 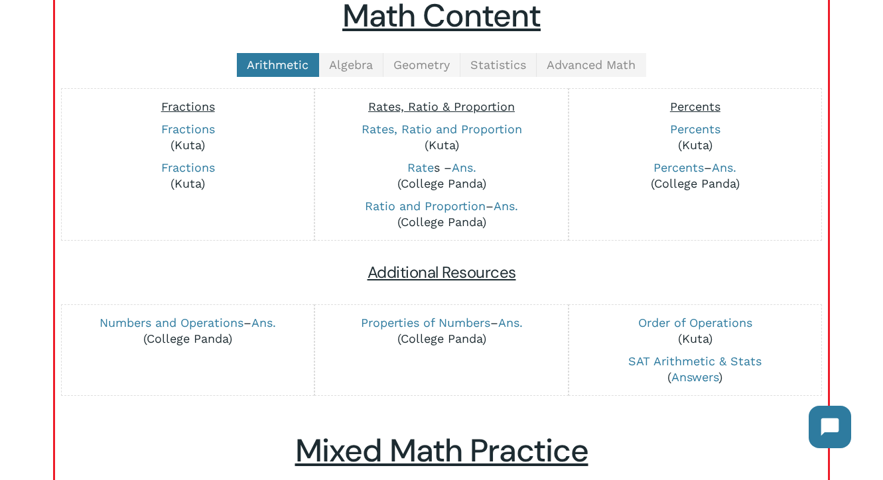 I want to click on a: Arithmetic, so click(x=278, y=65).